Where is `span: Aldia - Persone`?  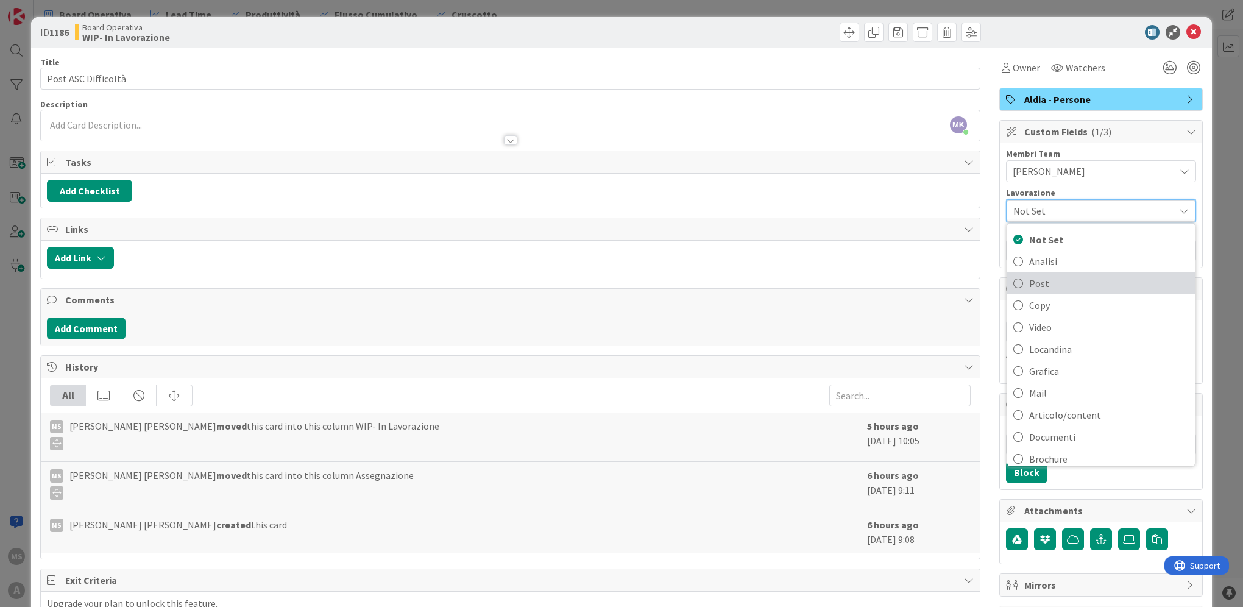
span: Aldia - Persone is located at coordinates (1102, 99).